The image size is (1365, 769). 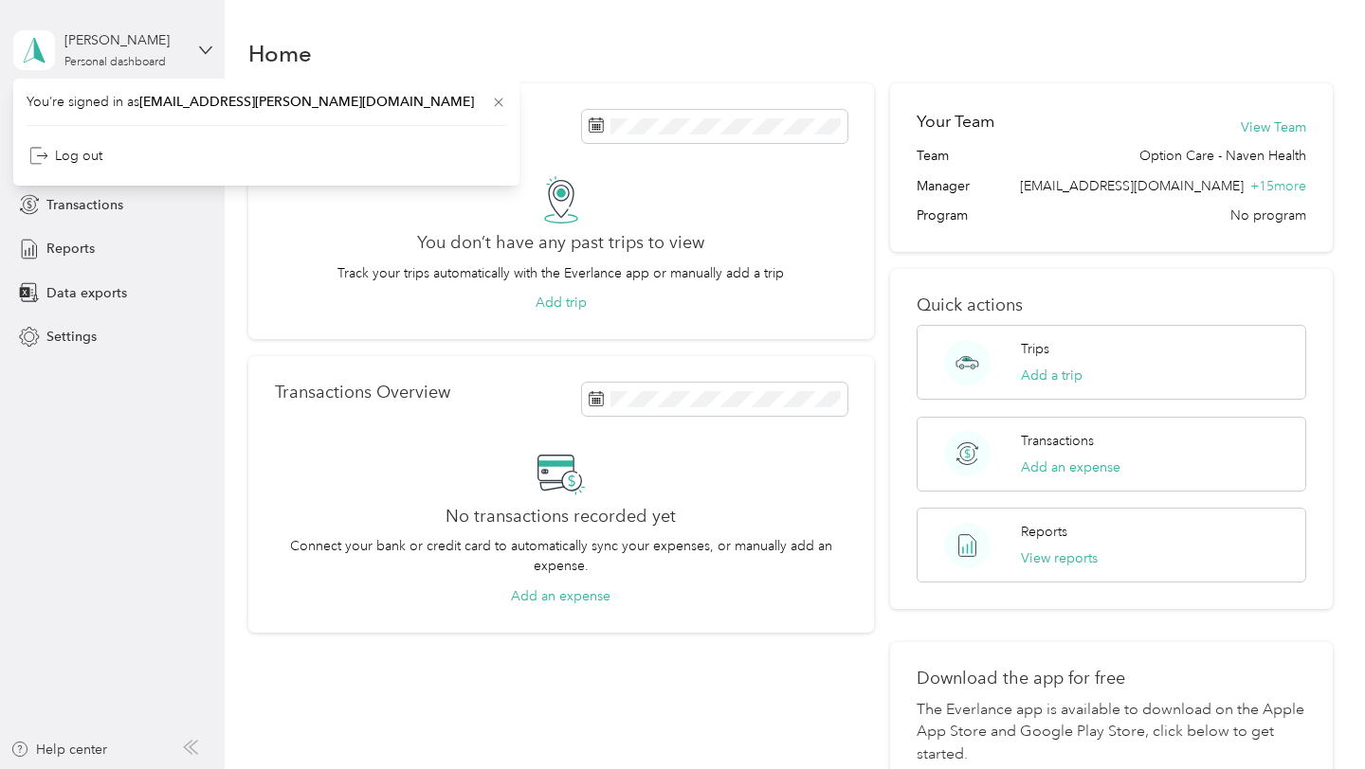 What do you see at coordinates (266, 101) in the screenshot?
I see `span: You’re signed in as` at bounding box center [266, 101].